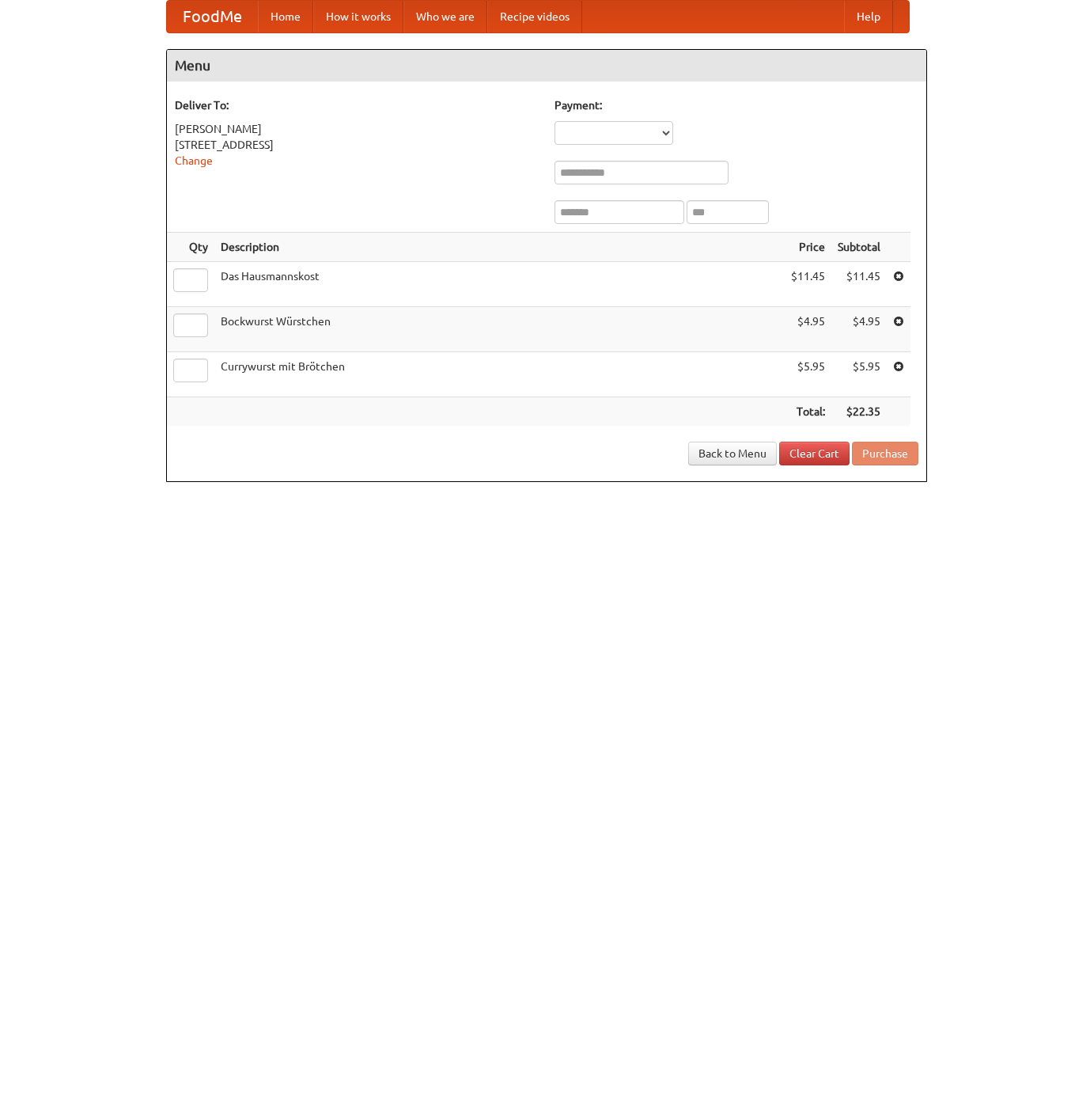 Image resolution: width=1075 pixels, height=1120 pixels. Describe the element at coordinates (500, 374) in the screenshot. I see `td: Currywurst mit Brötchen` at that location.